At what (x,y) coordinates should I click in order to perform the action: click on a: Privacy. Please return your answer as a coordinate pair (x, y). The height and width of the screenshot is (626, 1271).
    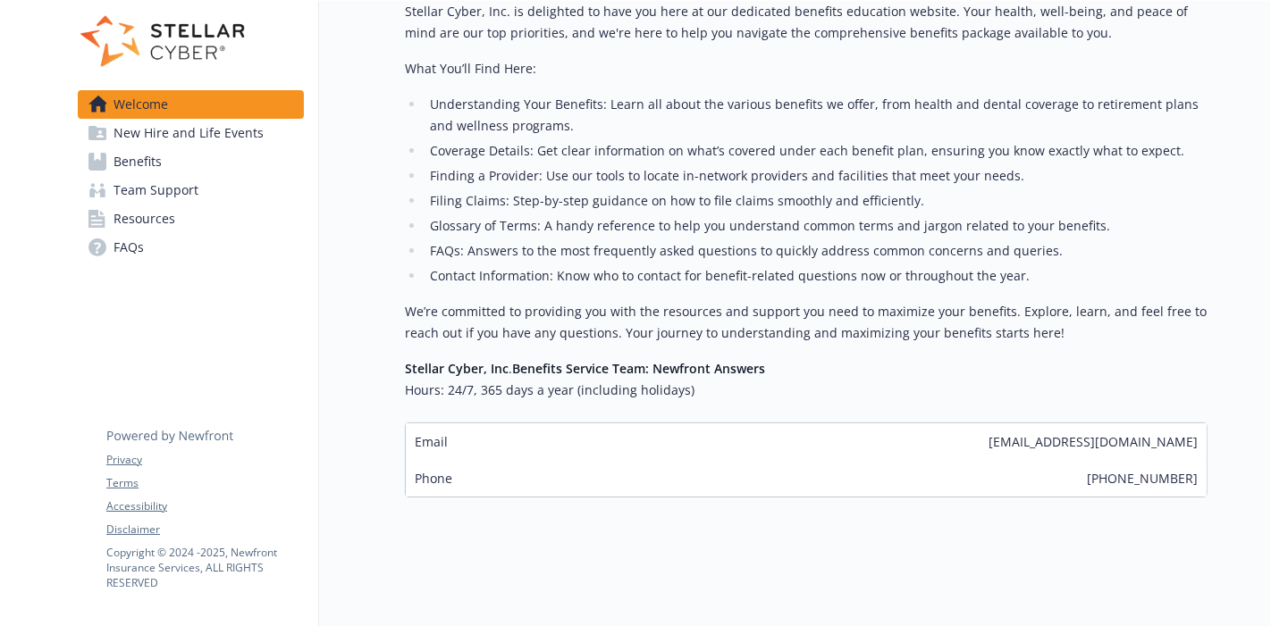
    Looking at the image, I should click on (205, 460).